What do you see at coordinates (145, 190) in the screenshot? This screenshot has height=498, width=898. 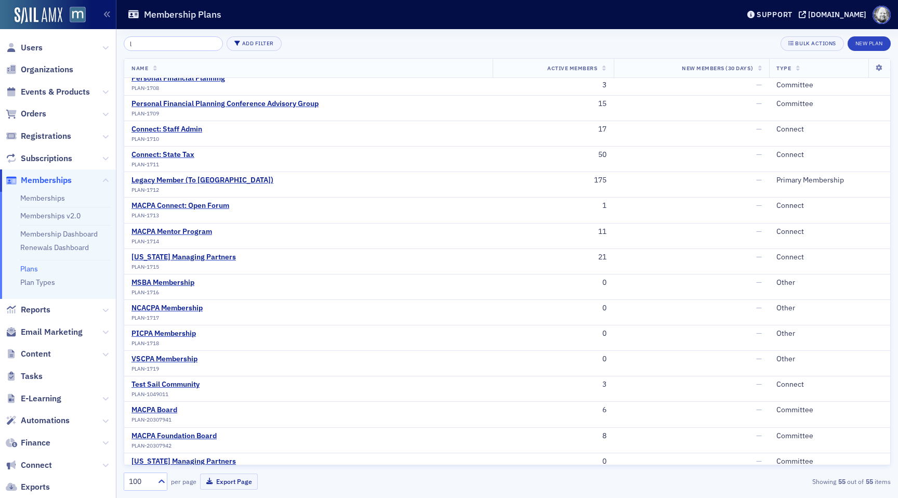 I see `span: PLAN-1712` at bounding box center [145, 190].